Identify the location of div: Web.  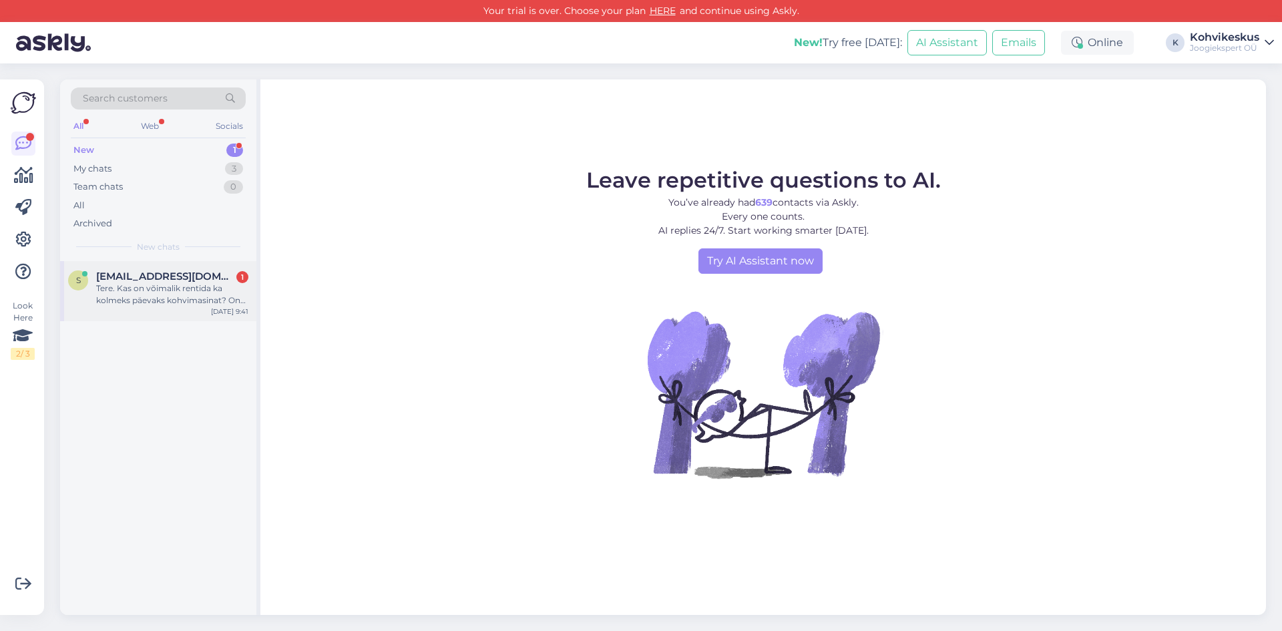
(150, 126).